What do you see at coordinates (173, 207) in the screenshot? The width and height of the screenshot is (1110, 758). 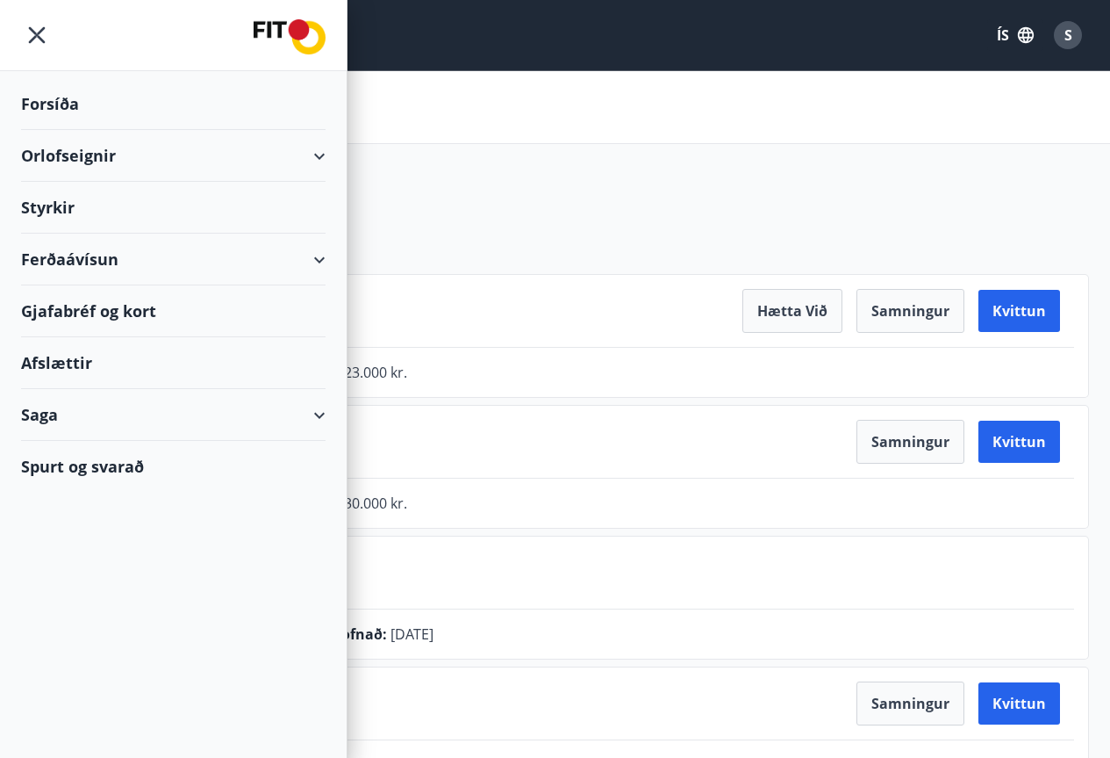 I see `div: Styrkir` at bounding box center [173, 207].